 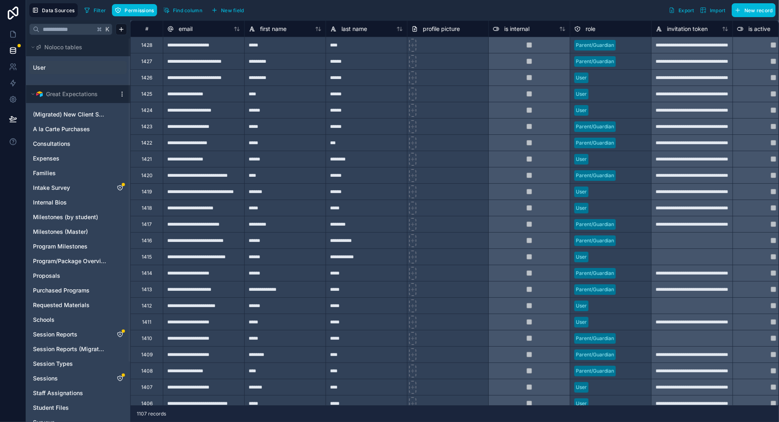 I want to click on div: Proposals, so click(x=78, y=276).